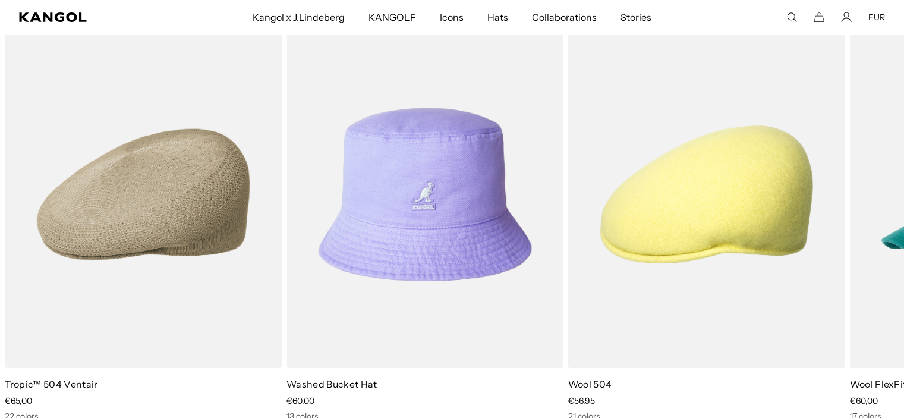 This screenshot has height=418, width=904. I want to click on button: EUR, so click(877, 17).